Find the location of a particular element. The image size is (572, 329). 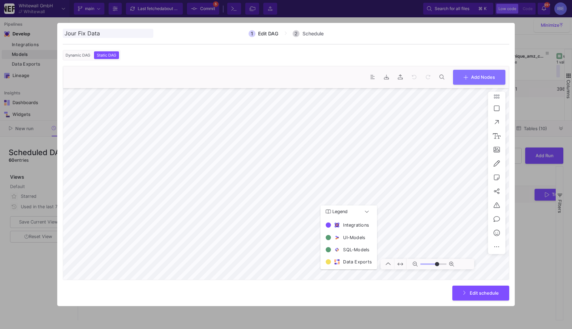

div: SQL-Models is located at coordinates (356, 249).